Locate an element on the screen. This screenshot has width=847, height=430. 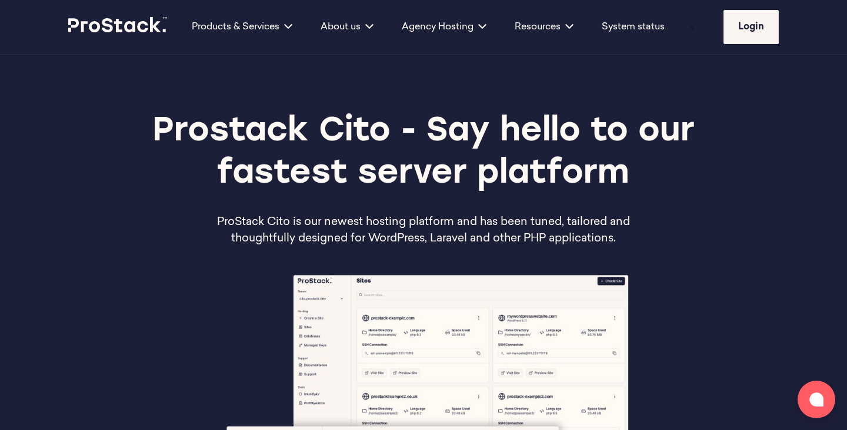
p: ProStack Cito is our newest hosting platform and has been tuned, tailored and thoughtfully design... is located at coordinates (423, 231).